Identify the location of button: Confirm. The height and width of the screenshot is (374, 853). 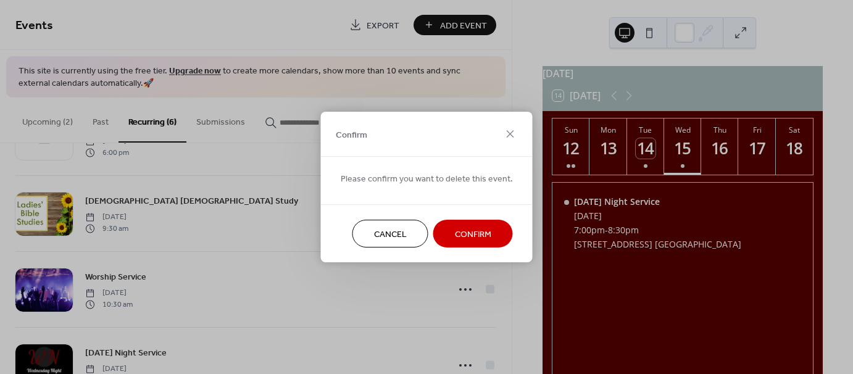
(473, 233).